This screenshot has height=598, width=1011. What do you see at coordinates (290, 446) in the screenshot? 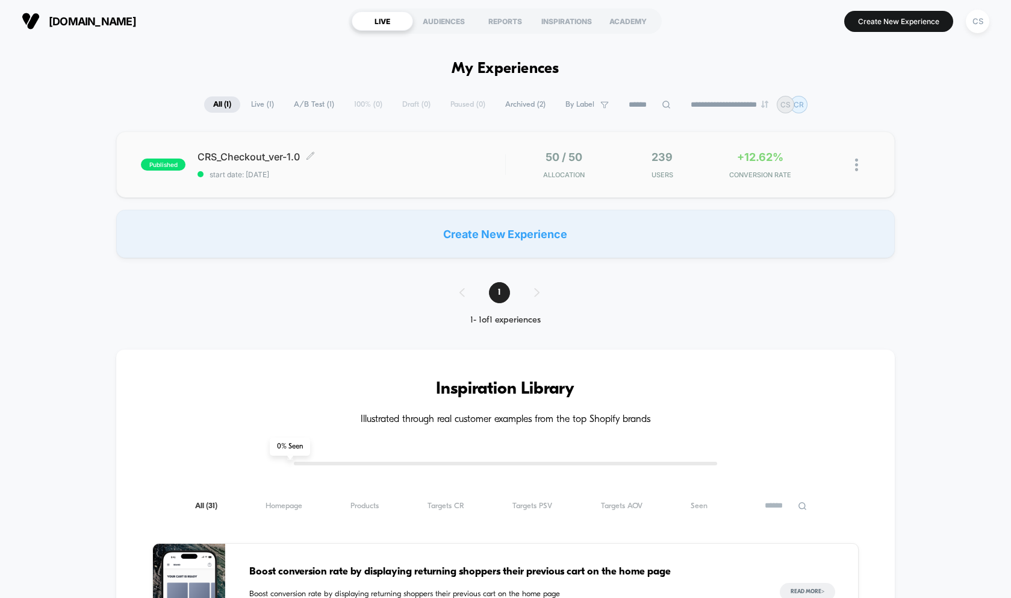
I see `span: 0 % Seen` at bounding box center [290, 446].